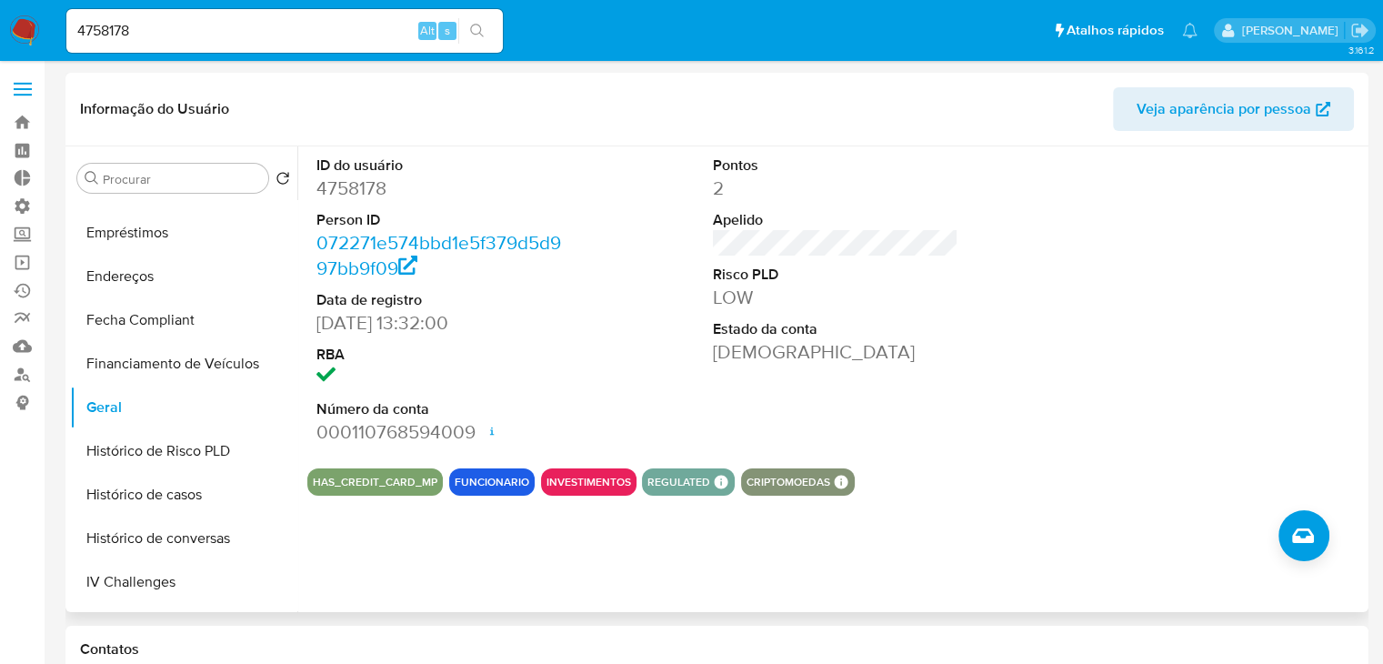 The height and width of the screenshot is (664, 1383). I want to click on dd: 2, so click(835, 188).